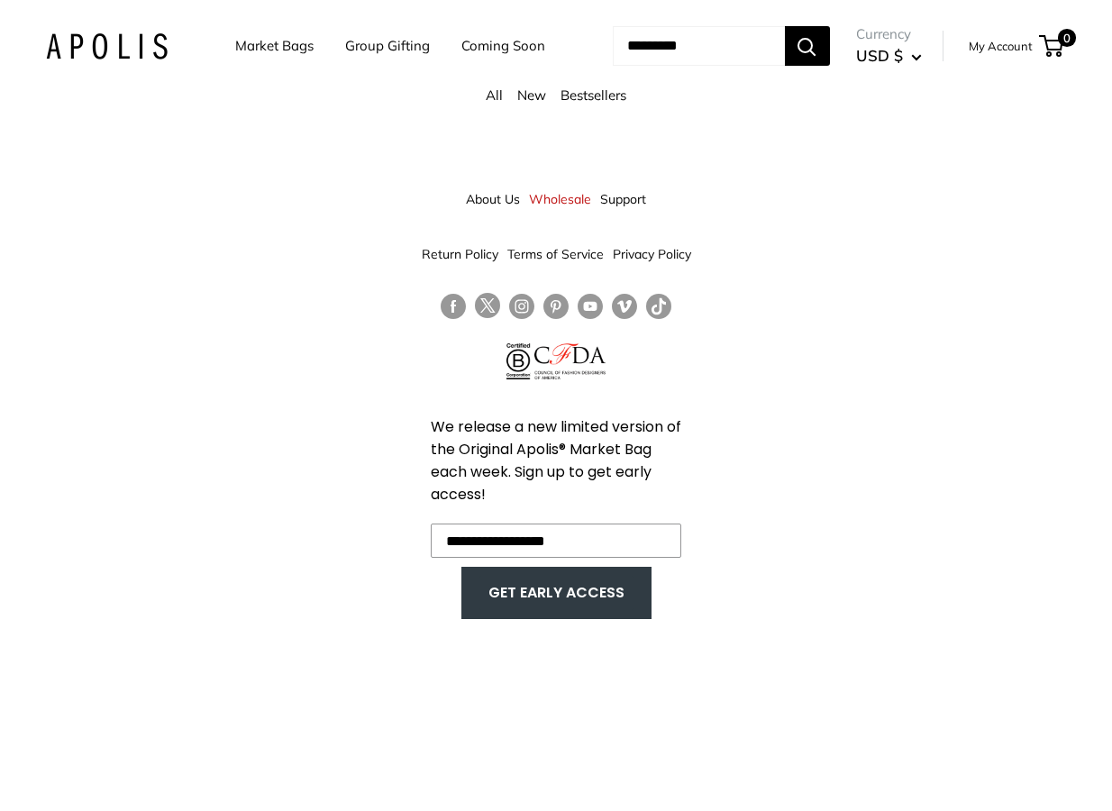  Describe the element at coordinates (570, 361) in the screenshot. I see `img: Council of Fashion Designers of America Member` at that location.